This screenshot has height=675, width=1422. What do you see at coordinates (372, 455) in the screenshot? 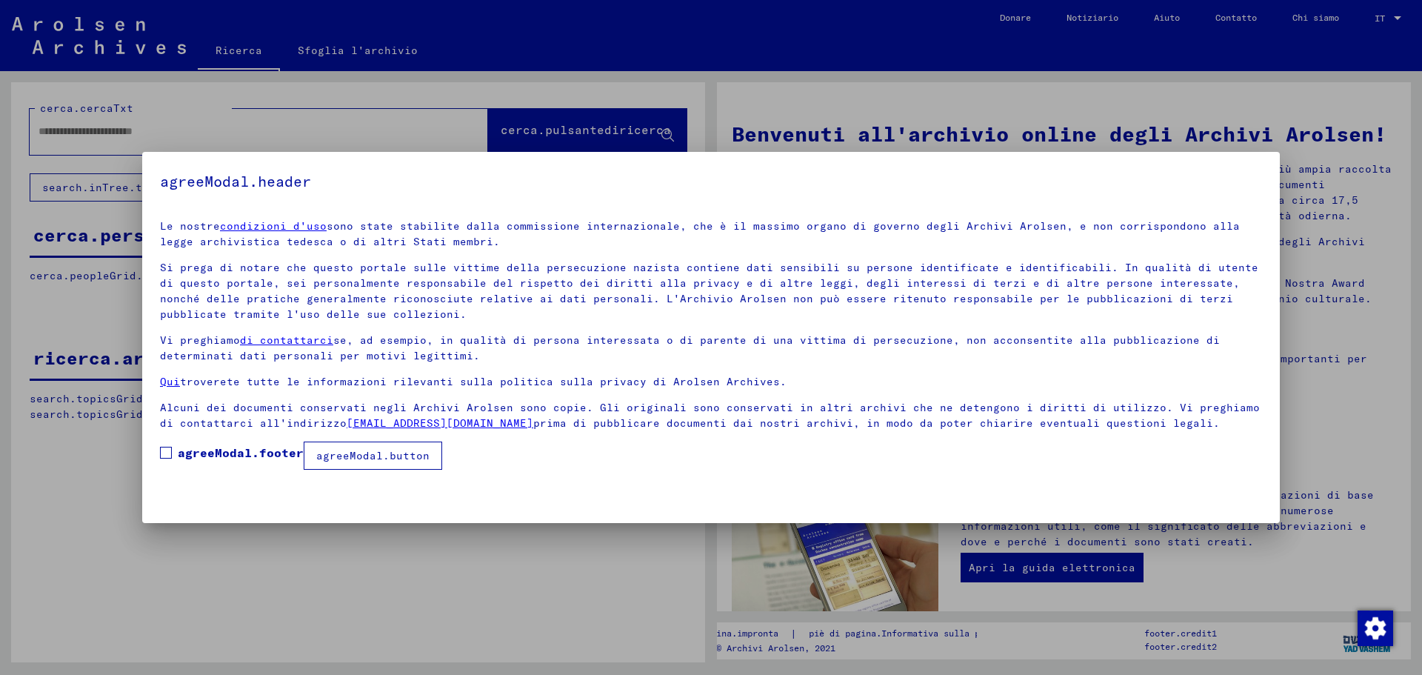
I see `button: agreeModal.button` at bounding box center [372, 455].